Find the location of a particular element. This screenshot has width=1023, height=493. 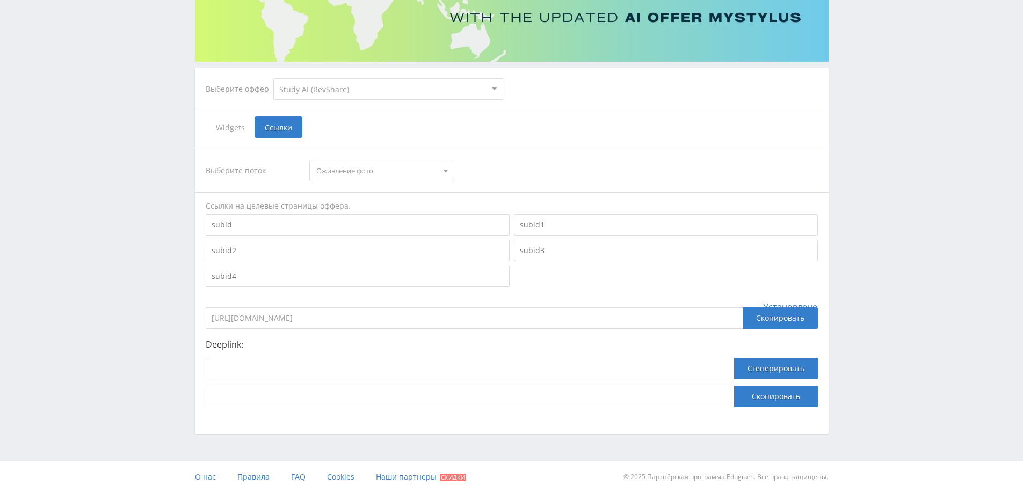

button: Скопировать is located at coordinates (776, 397).